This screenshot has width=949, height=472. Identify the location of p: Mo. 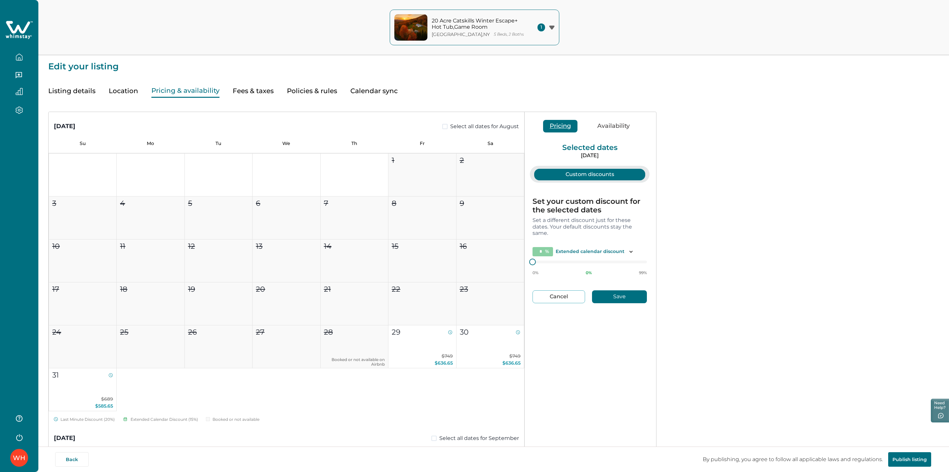
(151, 143).